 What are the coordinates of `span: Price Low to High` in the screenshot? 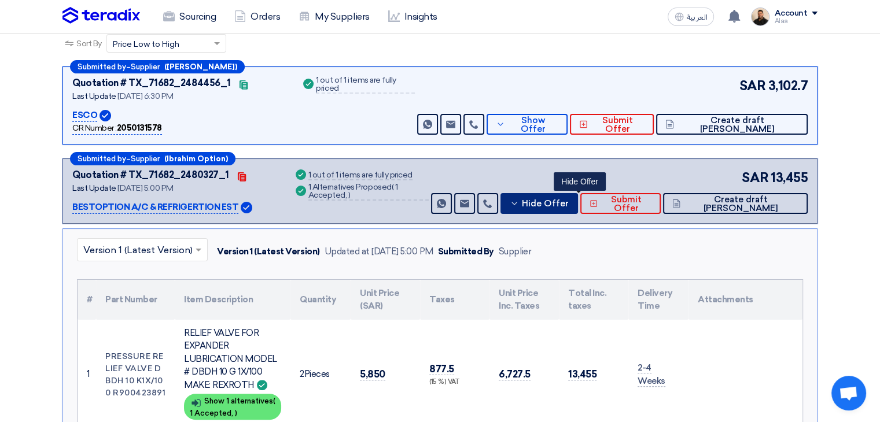 It's located at (146, 44).